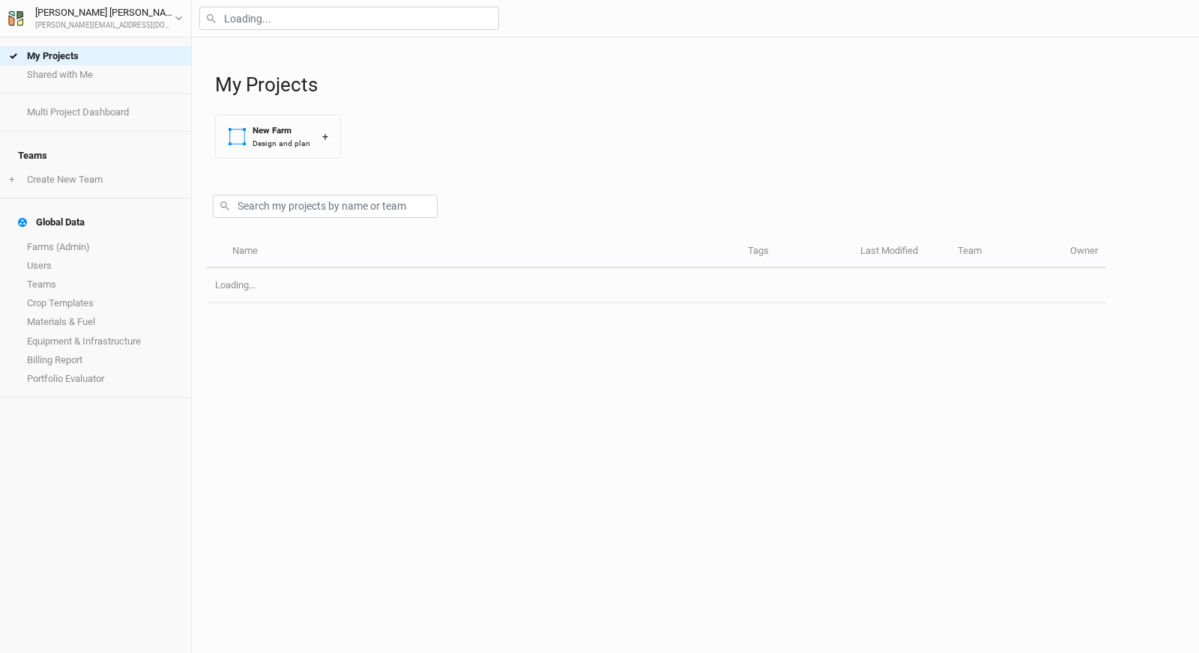  I want to click on input: Loading..., so click(349, 18).